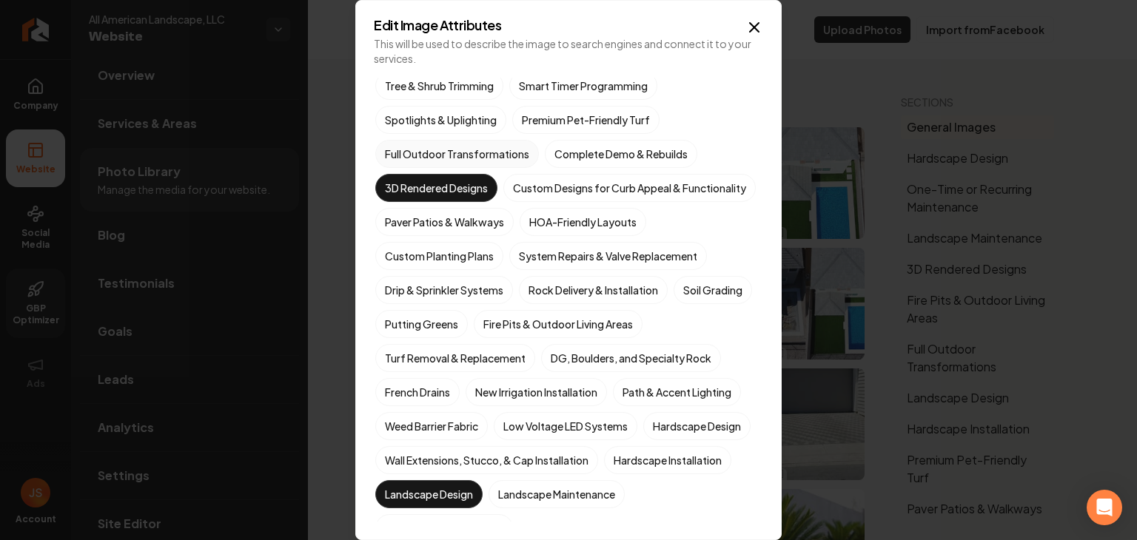 The width and height of the screenshot is (1137, 540). Describe the element at coordinates (436, 188) in the screenshot. I see `label: 3D Rendered Designs` at that location.